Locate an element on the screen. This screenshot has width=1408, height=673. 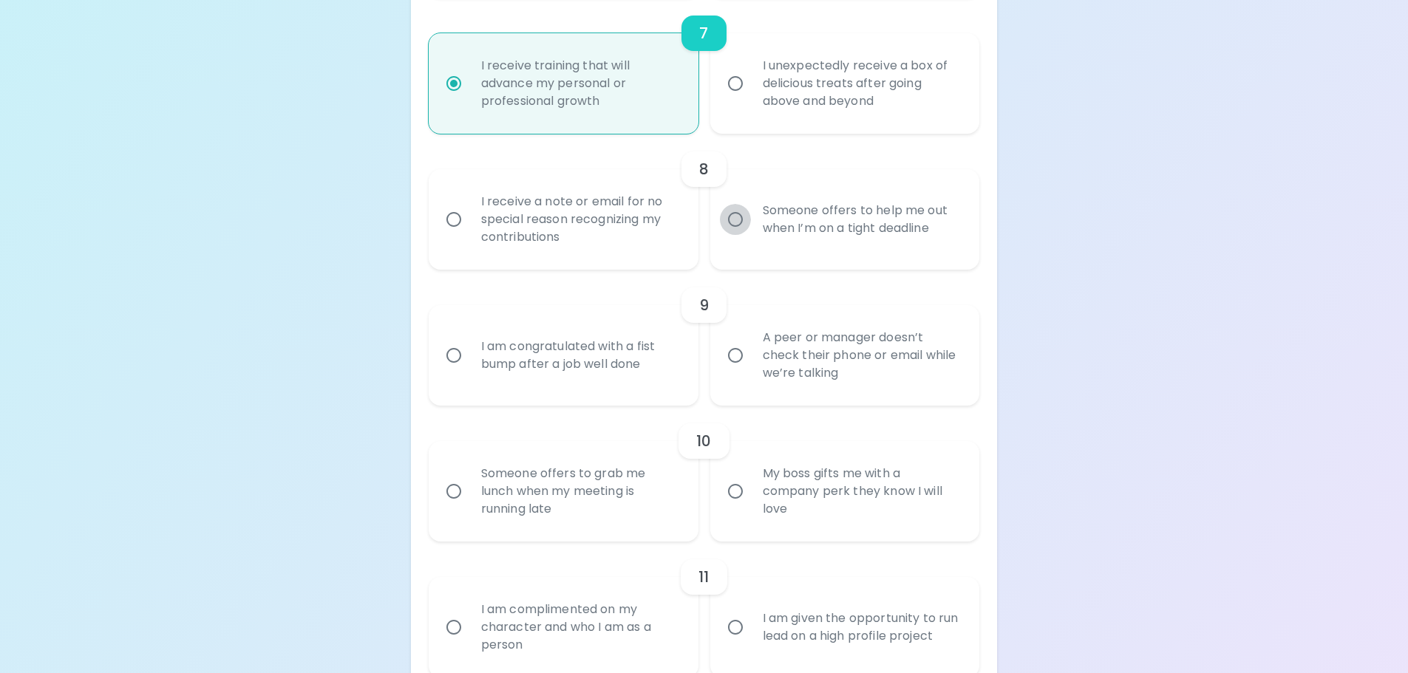
div: Someone offers to help me out when I’m on a tight deadline is located at coordinates (861, 219).